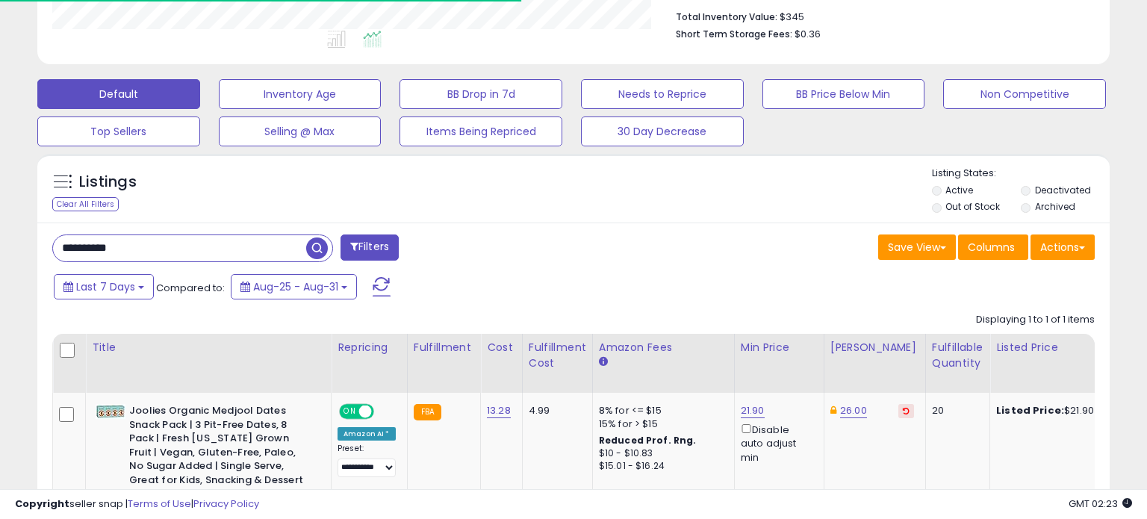 This screenshot has height=519, width=1147. Describe the element at coordinates (663, 347) in the screenshot. I see `div: Amazon Fees` at that location.